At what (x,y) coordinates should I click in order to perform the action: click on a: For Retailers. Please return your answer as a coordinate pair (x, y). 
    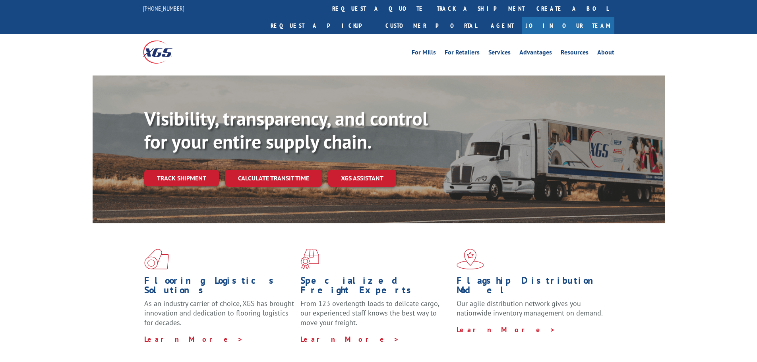
    Looking at the image, I should click on (462, 54).